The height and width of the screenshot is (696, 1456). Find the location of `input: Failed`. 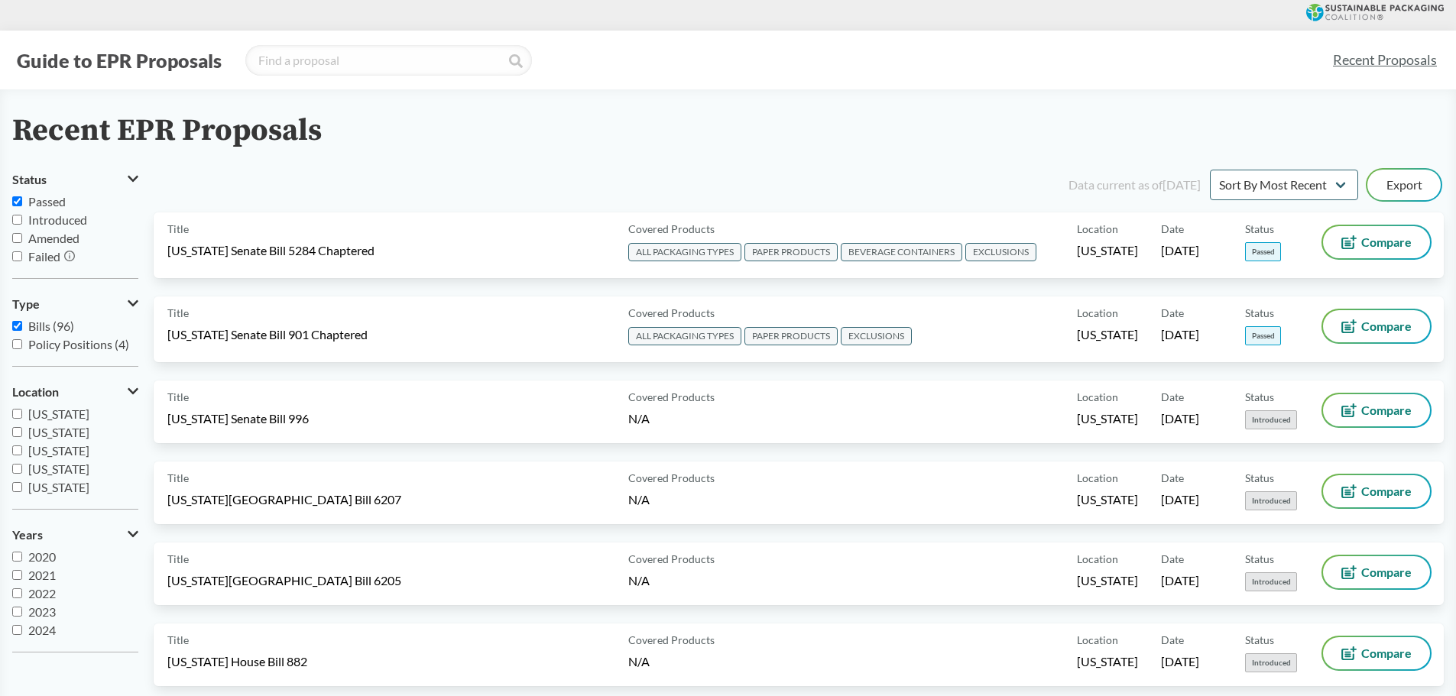

input: Failed is located at coordinates (17, 256).